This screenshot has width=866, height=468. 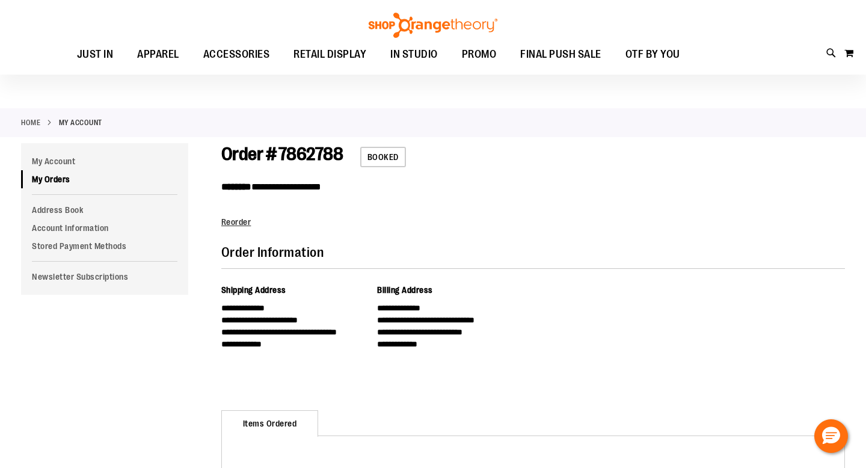 I want to click on span: Booked, so click(x=383, y=157).